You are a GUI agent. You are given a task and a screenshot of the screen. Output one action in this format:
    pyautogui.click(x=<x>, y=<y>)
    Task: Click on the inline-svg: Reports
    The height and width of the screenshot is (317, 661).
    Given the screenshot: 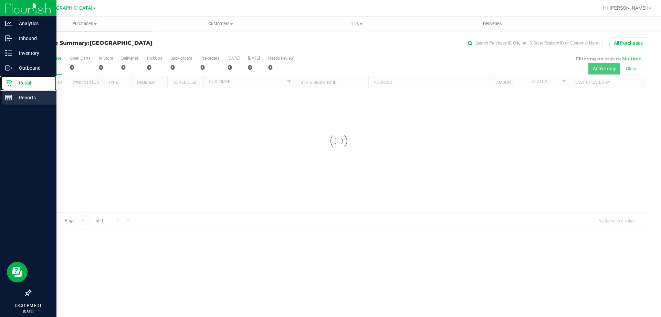 What is the action you would take?
    pyautogui.click(x=9, y=97)
    